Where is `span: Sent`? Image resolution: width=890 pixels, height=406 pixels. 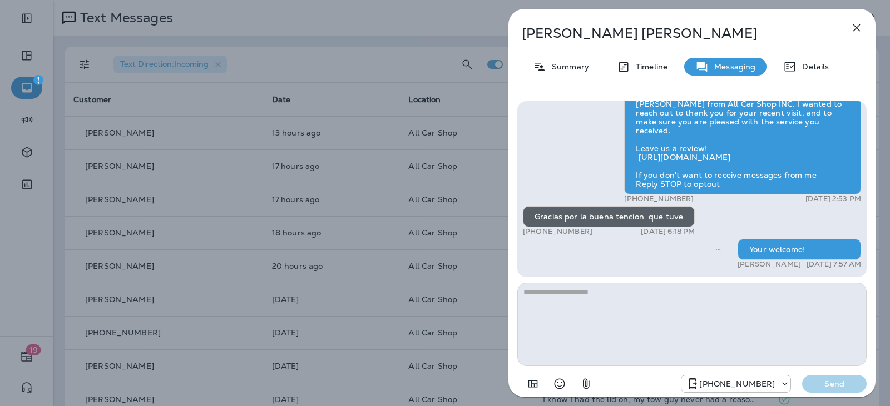
span: Sent is located at coordinates (718, 249).